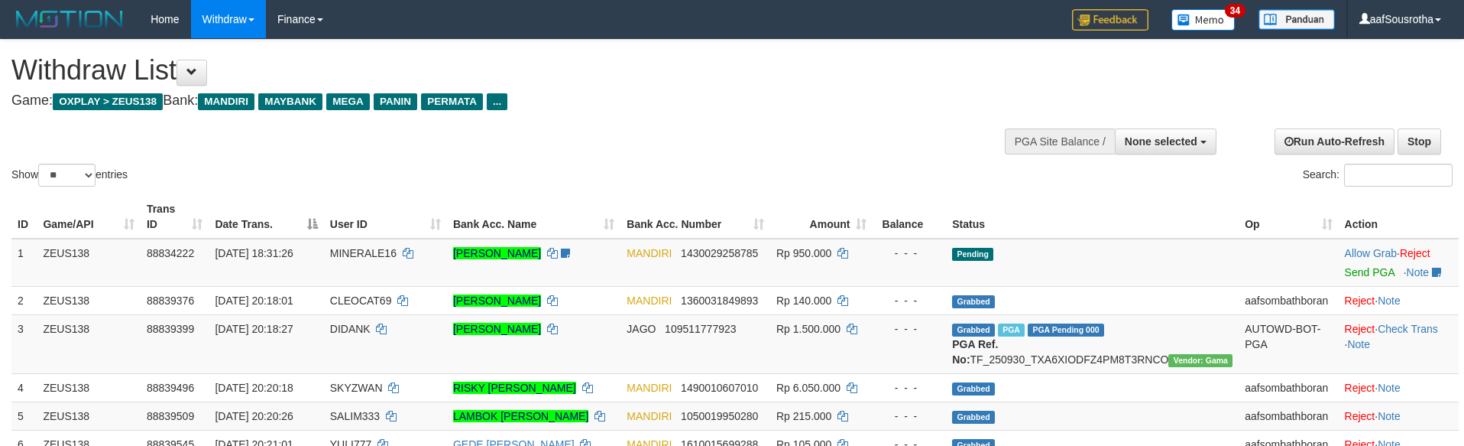 The width and height of the screenshot is (1464, 446). What do you see at coordinates (108, 102) in the screenshot?
I see `span: OXPLAY > ZEUS138` at bounding box center [108, 102].